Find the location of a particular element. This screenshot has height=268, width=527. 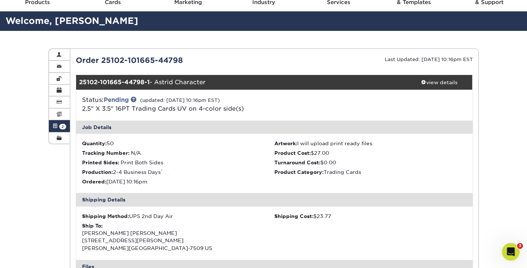

div: $23.77 is located at coordinates (370, 216).